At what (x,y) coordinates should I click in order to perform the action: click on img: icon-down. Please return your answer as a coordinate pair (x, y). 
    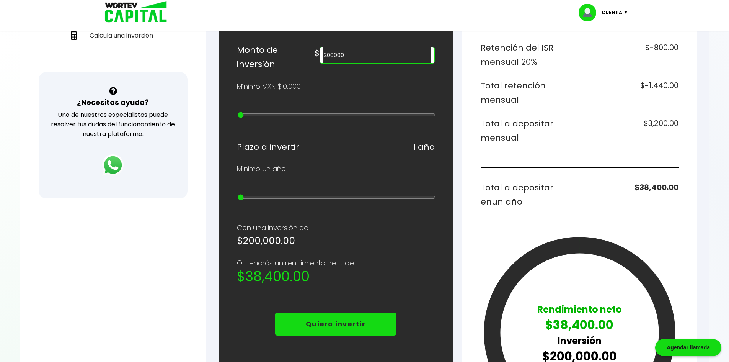
    Looking at the image, I should click on (628, 13).